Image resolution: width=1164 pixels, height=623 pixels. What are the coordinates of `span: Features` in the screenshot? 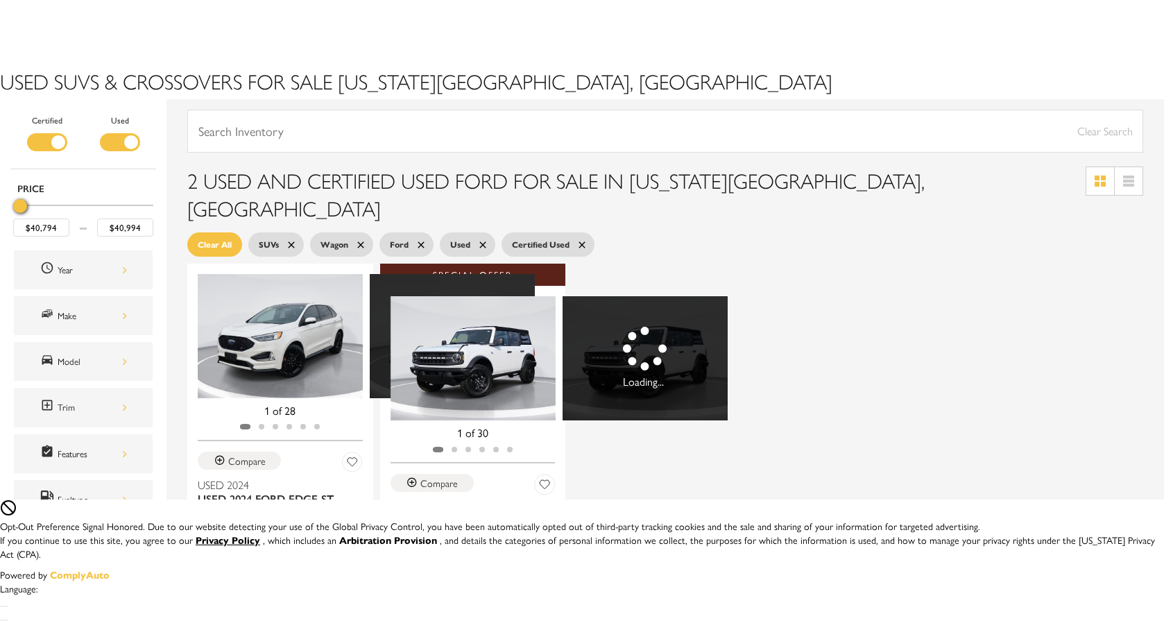 It's located at (49, 454).